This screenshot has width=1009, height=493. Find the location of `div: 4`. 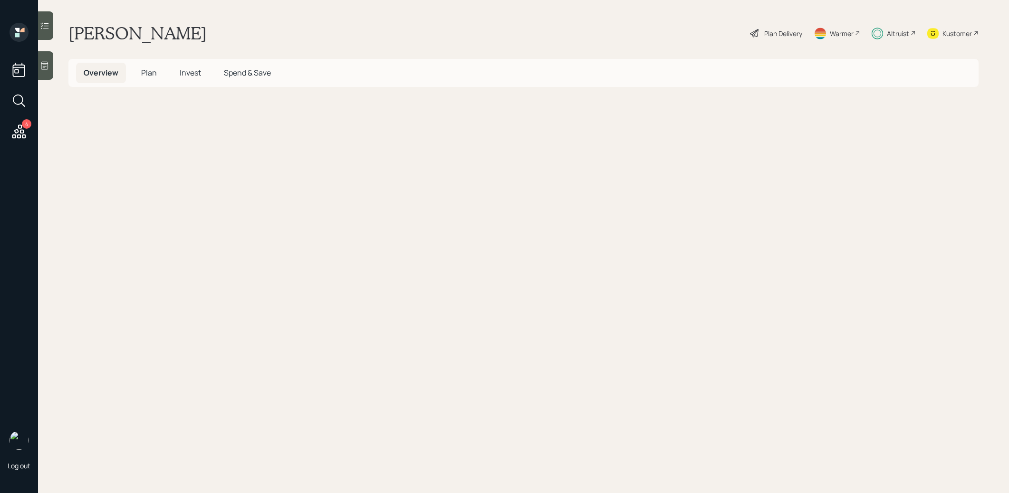

div: 4 is located at coordinates (27, 124).